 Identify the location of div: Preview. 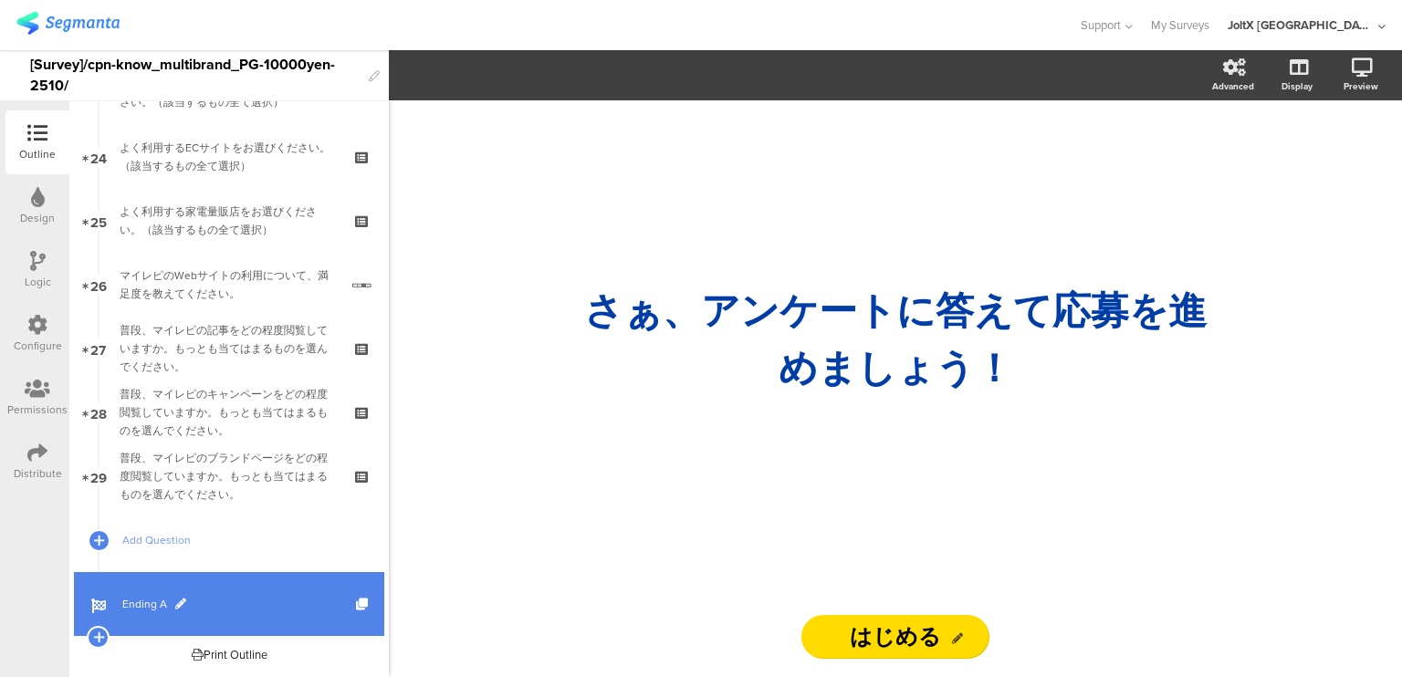
(1361, 86).